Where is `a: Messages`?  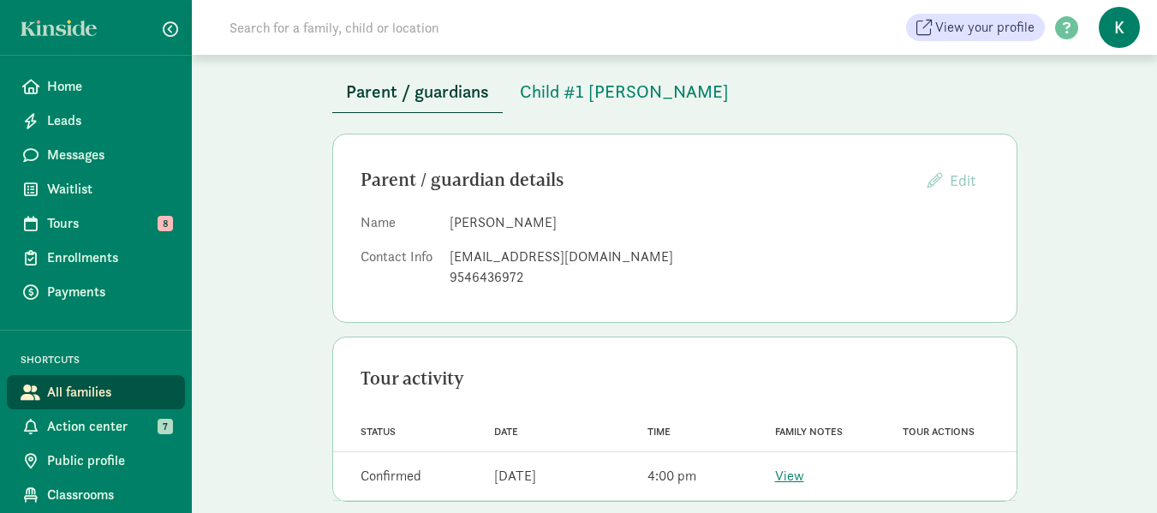 a: Messages is located at coordinates (96, 155).